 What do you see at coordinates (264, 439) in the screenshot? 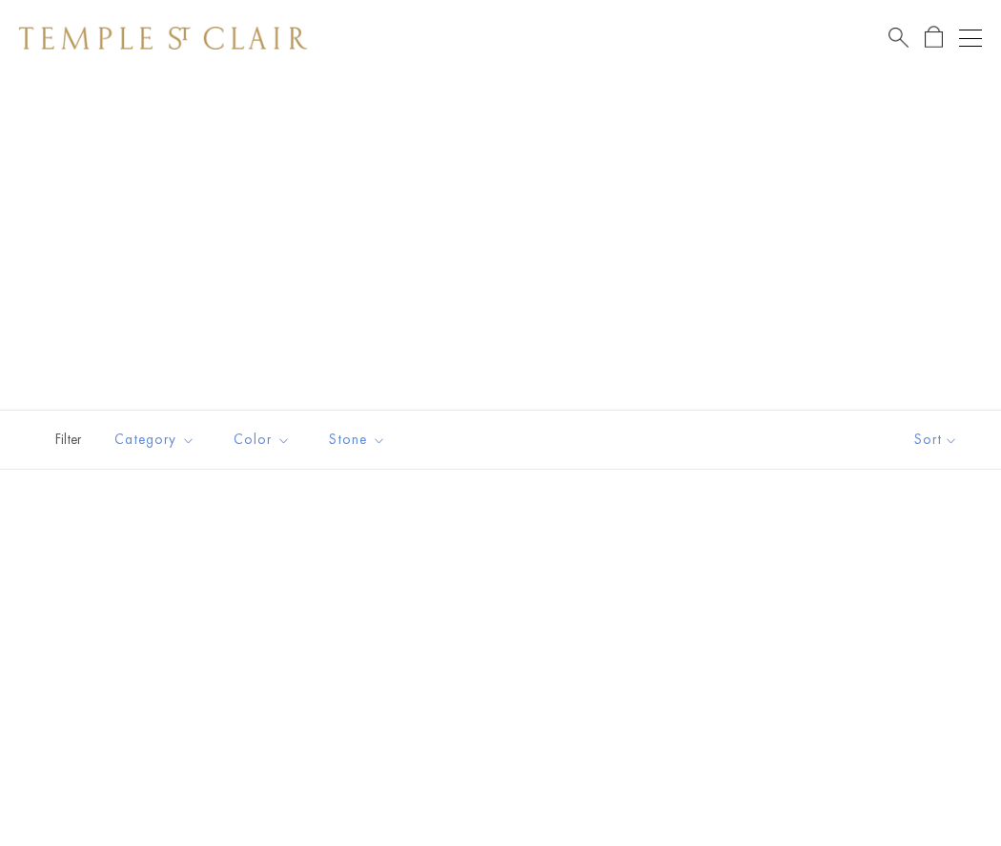
I see `span: Color` at bounding box center [264, 439].